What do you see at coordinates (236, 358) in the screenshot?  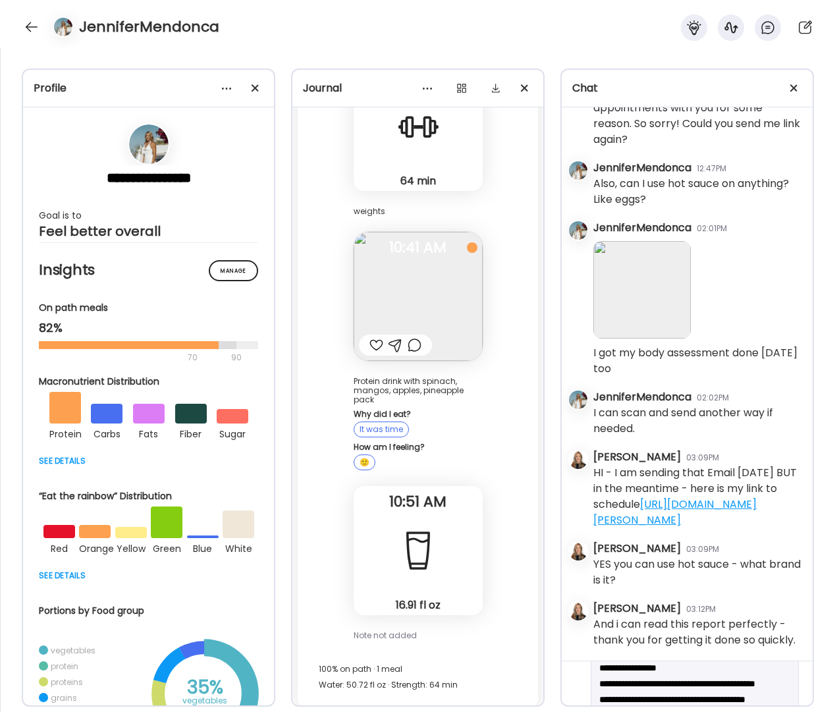 I see `div: 90` at bounding box center [236, 358].